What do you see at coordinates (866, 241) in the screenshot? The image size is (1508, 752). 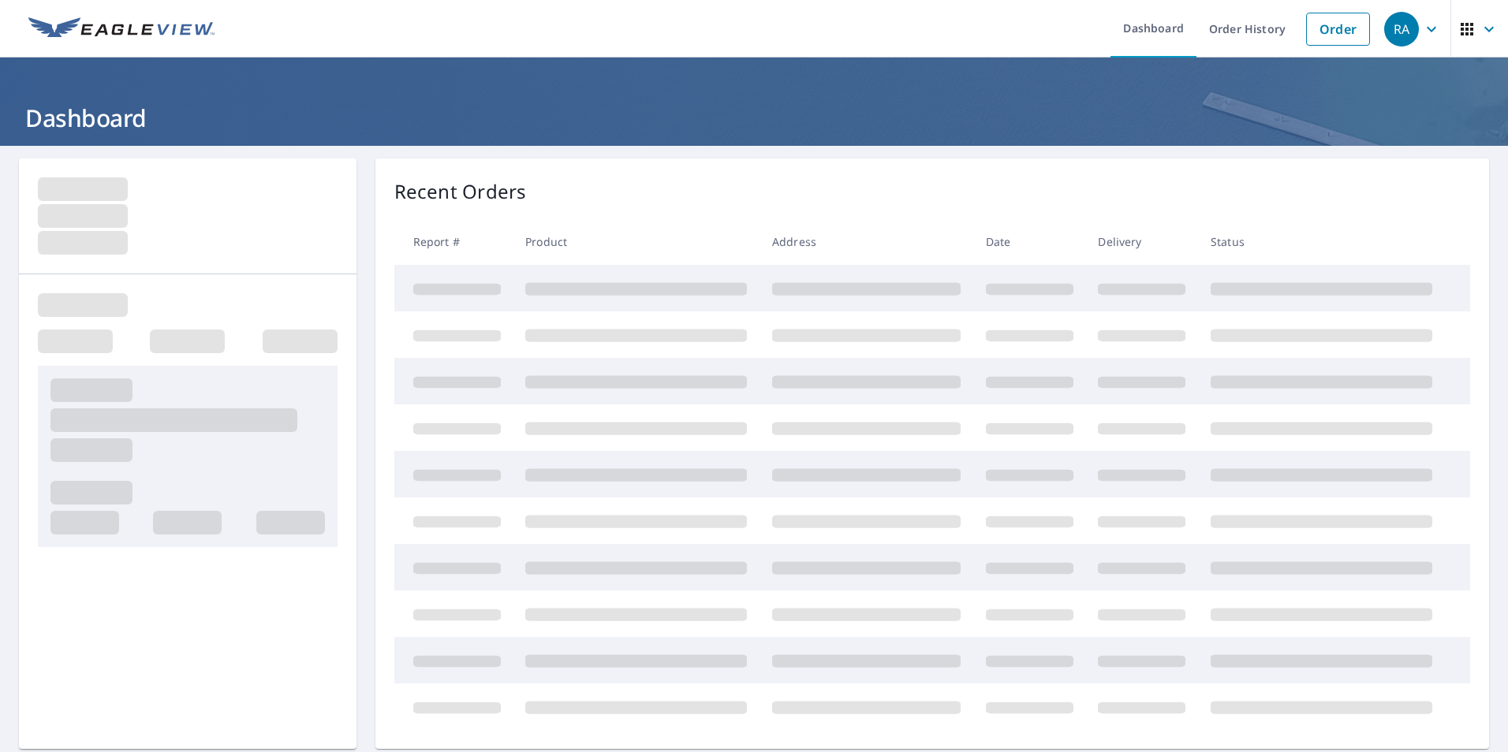 I see `th: Address` at bounding box center [866, 241].